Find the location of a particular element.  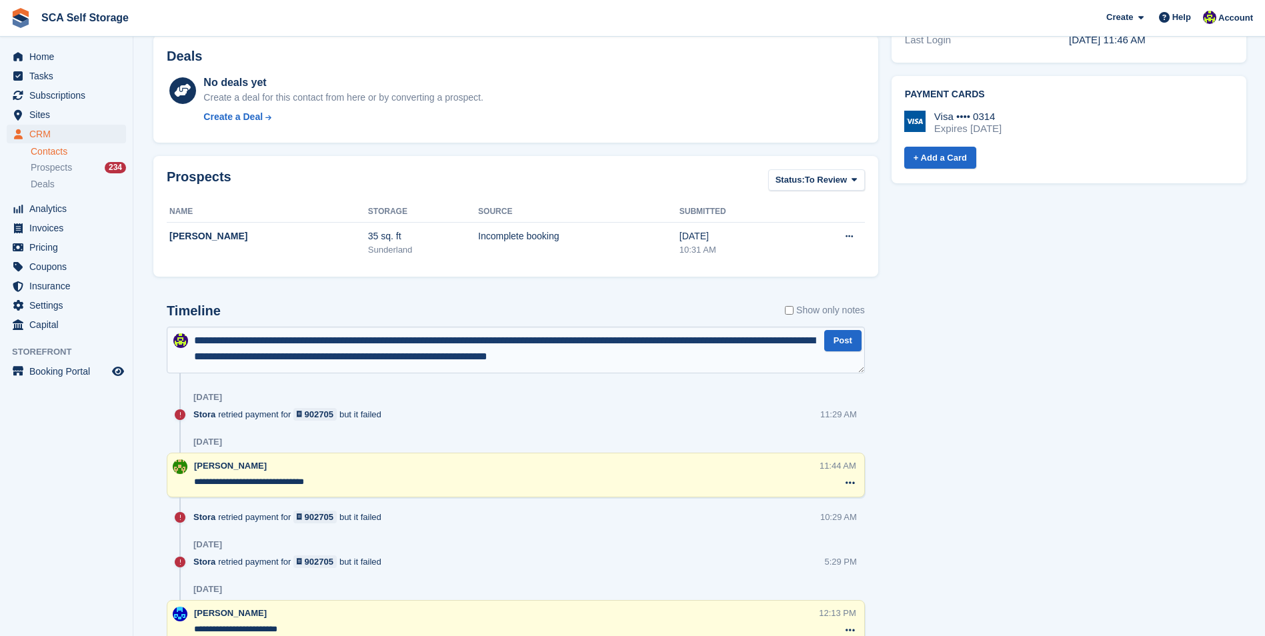

div: 10:31 AM is located at coordinates (737, 250).